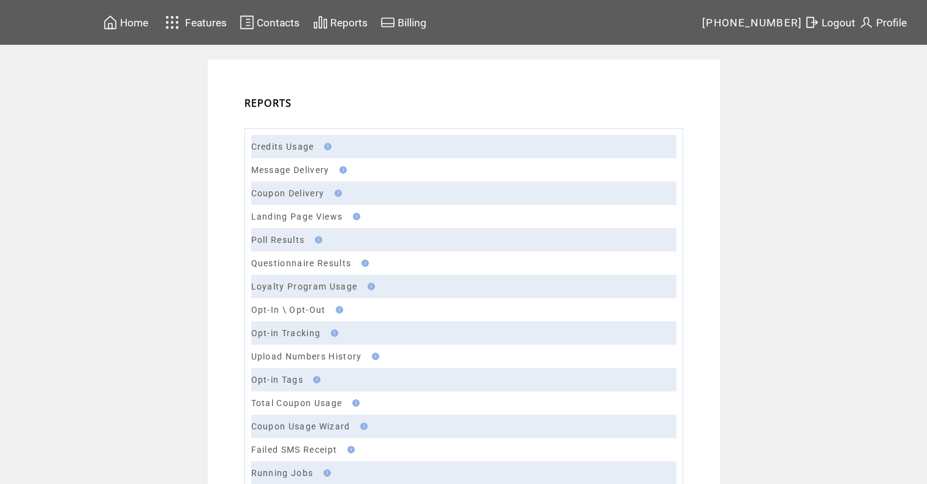  What do you see at coordinates (867, 22) in the screenshot?
I see `img: profile.svg` at bounding box center [867, 22].